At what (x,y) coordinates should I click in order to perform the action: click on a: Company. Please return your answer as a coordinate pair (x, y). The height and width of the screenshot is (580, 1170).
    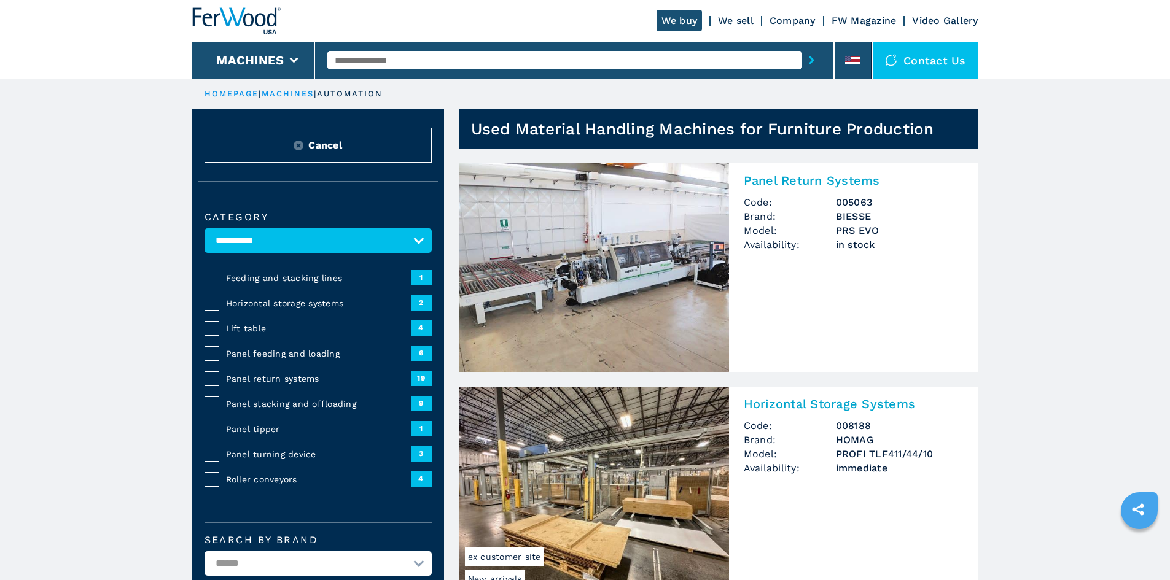
    Looking at the image, I should click on (792, 20).